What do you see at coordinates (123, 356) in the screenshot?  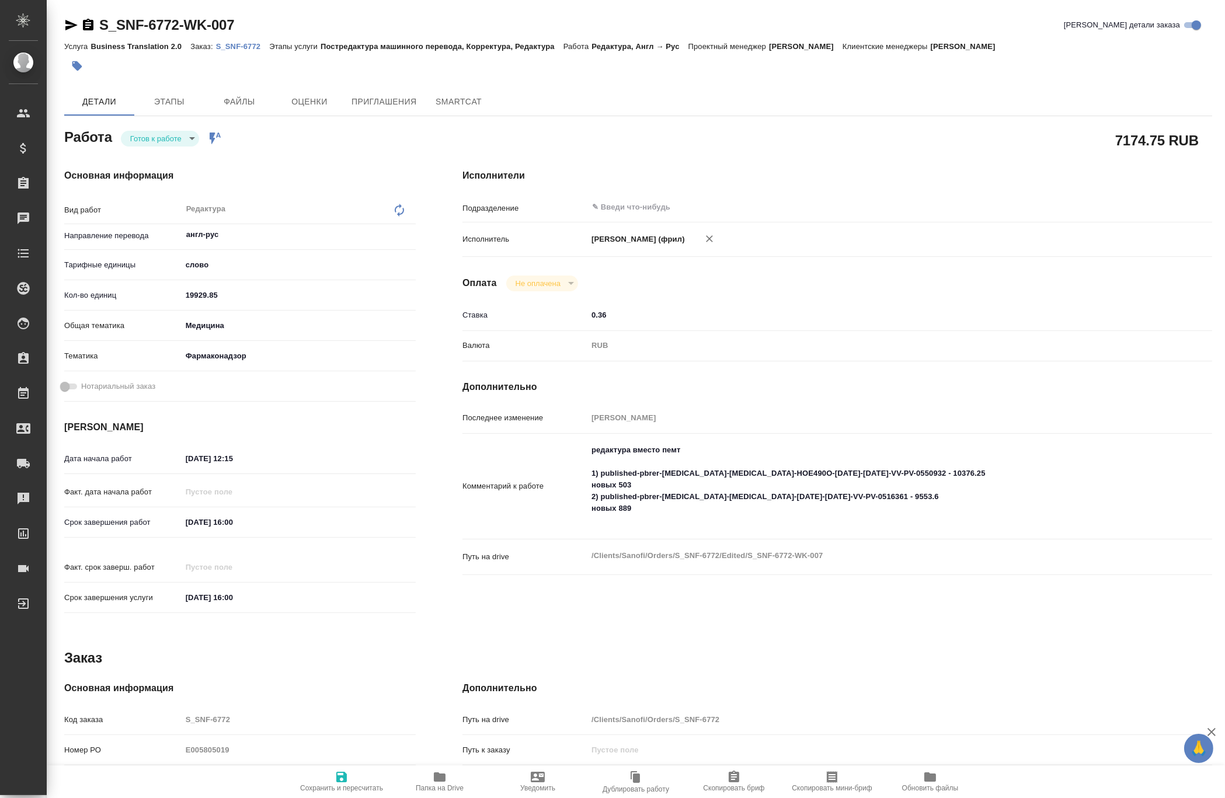 I see `p: Тематика` at bounding box center [123, 356].